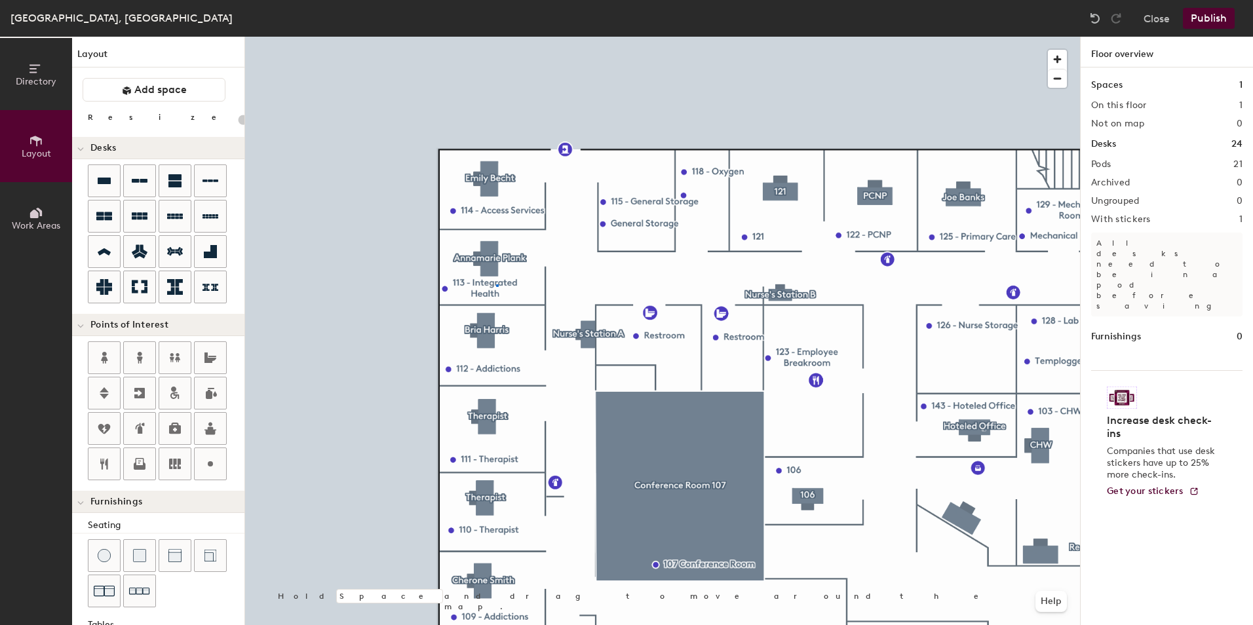  Describe the element at coordinates (1162, 427) in the screenshot. I see `h4: Increase desk check-ins` at that location.